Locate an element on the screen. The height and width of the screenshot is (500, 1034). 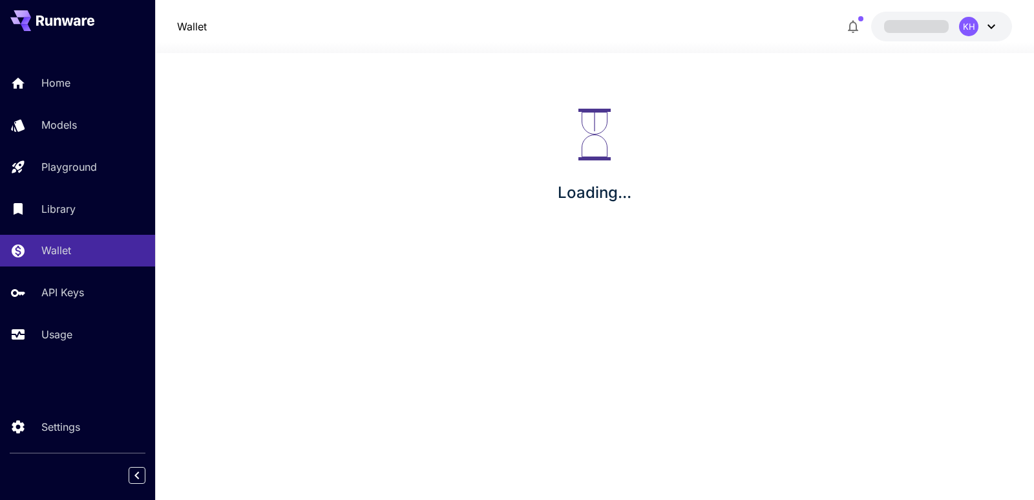
a: Wallet is located at coordinates (192, 27).